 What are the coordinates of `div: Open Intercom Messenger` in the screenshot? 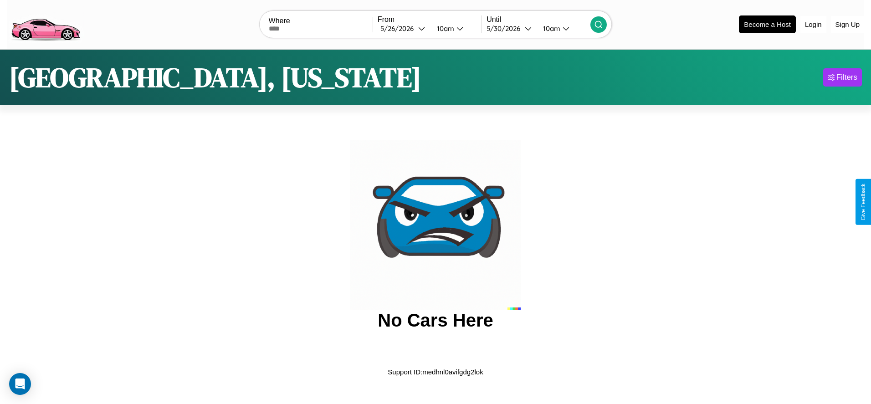 It's located at (20, 384).